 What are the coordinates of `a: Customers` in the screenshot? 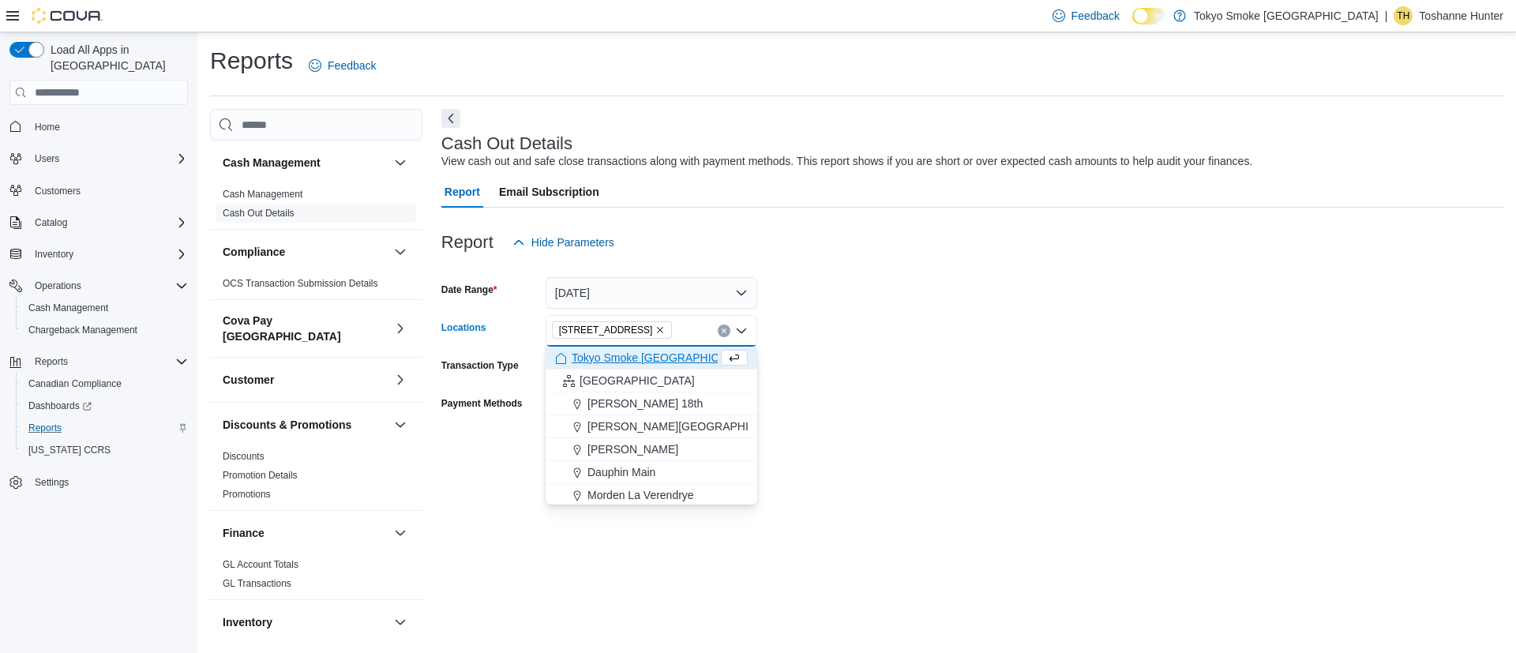 It's located at (58, 191).